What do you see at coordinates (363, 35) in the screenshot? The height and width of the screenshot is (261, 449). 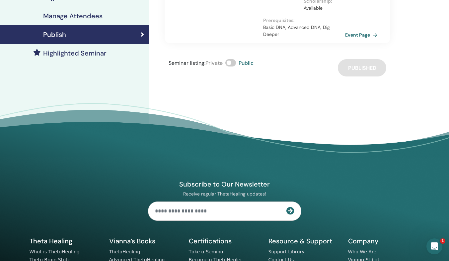 I see `a: Event Page` at bounding box center [363, 35].